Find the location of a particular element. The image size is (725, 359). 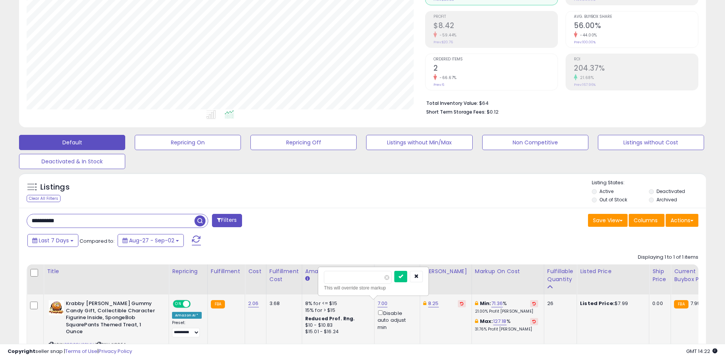

div: $7.99 is located at coordinates (611, 304).